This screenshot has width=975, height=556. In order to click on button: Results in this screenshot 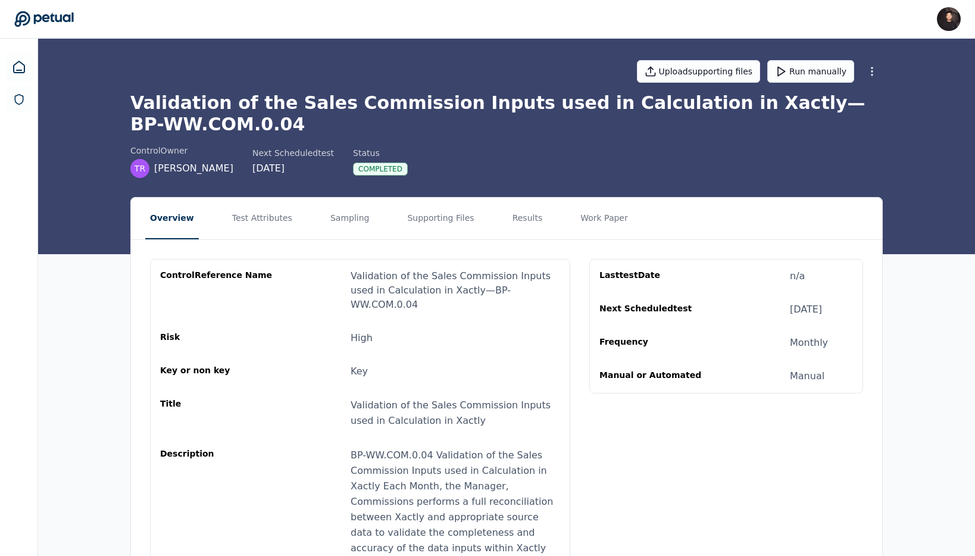, I will do `click(527, 218)`.